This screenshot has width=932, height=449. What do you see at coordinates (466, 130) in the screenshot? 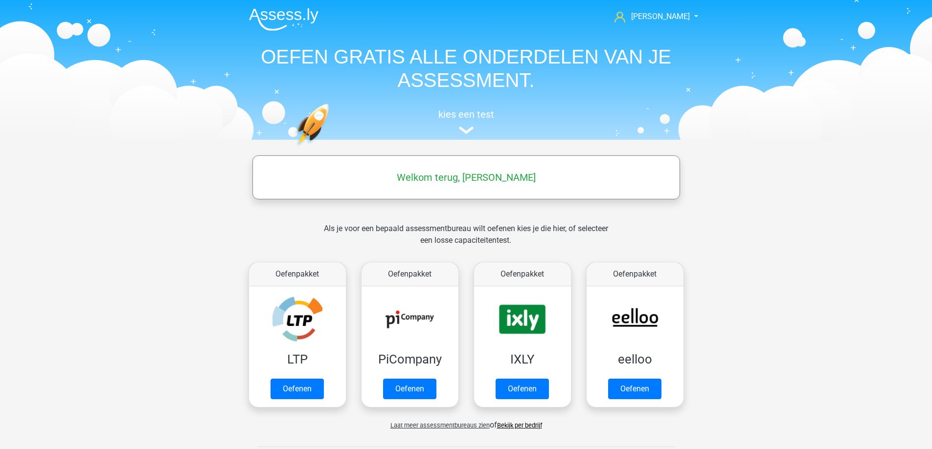
I see `img: assessment` at bounding box center [466, 130].